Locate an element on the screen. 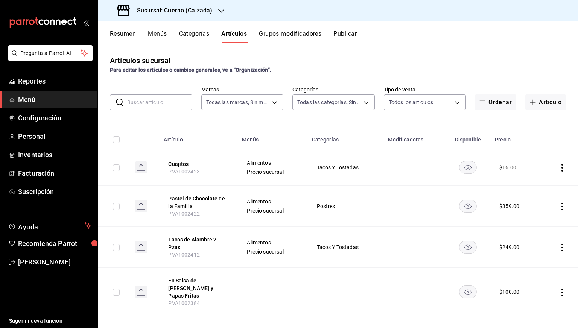 Image resolution: width=578 pixels, height=328 pixels. button: Grupos modificadores is located at coordinates (290, 37).